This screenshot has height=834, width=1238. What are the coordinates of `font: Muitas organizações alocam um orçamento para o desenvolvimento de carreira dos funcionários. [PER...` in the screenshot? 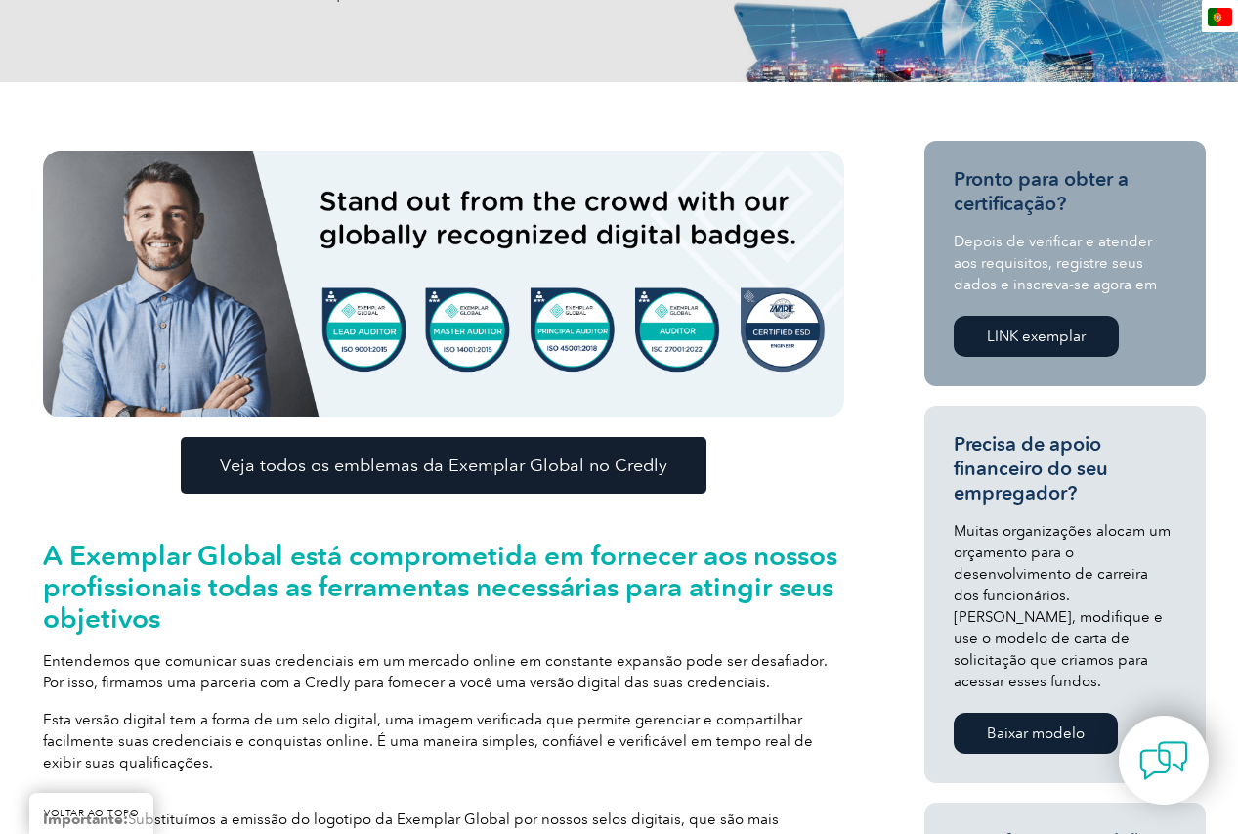 It's located at (1062, 606).